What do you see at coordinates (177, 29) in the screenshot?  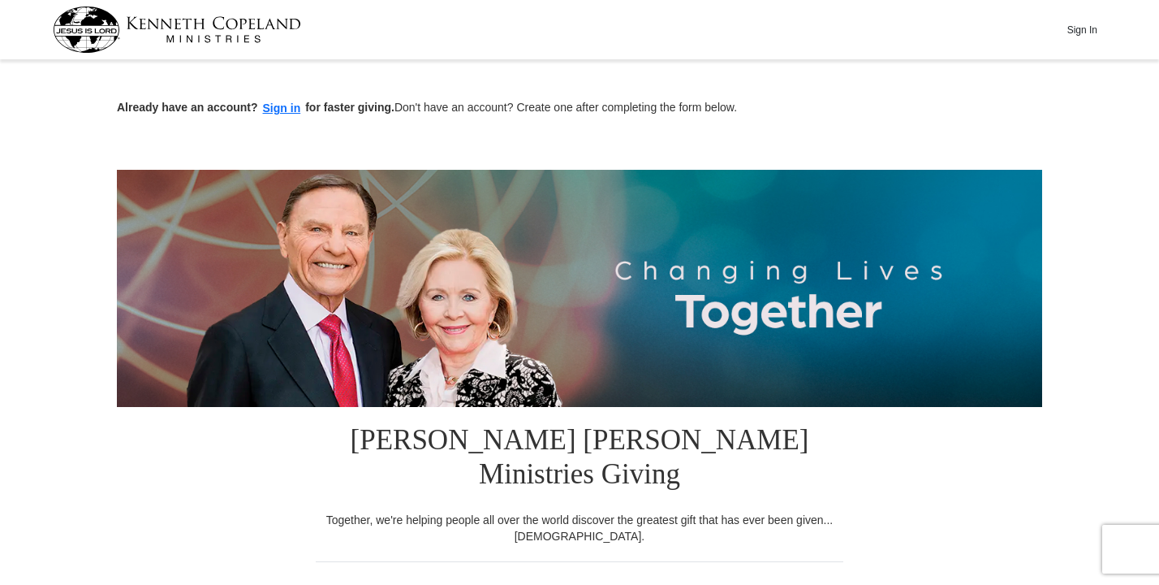 I see `img: kcm-header-logo.svg` at bounding box center [177, 29].